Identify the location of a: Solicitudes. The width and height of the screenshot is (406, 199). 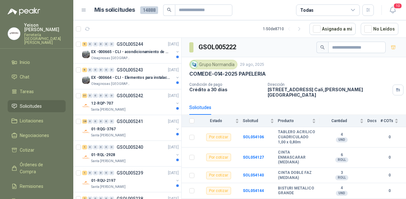
(37, 106).